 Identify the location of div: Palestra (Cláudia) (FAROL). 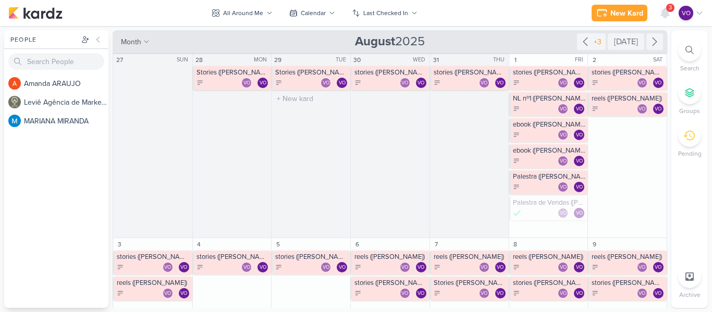
(549, 177).